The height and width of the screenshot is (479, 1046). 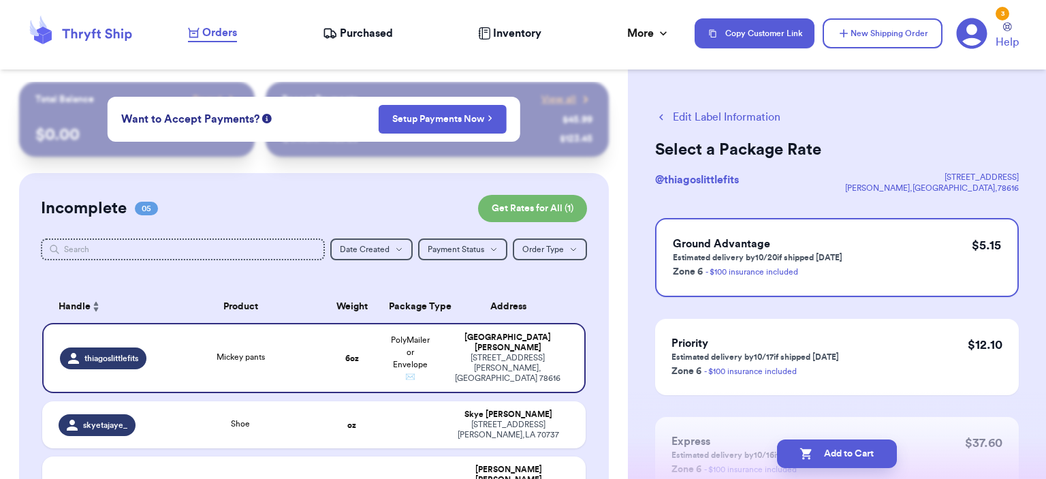 What do you see at coordinates (517, 33) in the screenshot?
I see `span: Inventory` at bounding box center [517, 33].